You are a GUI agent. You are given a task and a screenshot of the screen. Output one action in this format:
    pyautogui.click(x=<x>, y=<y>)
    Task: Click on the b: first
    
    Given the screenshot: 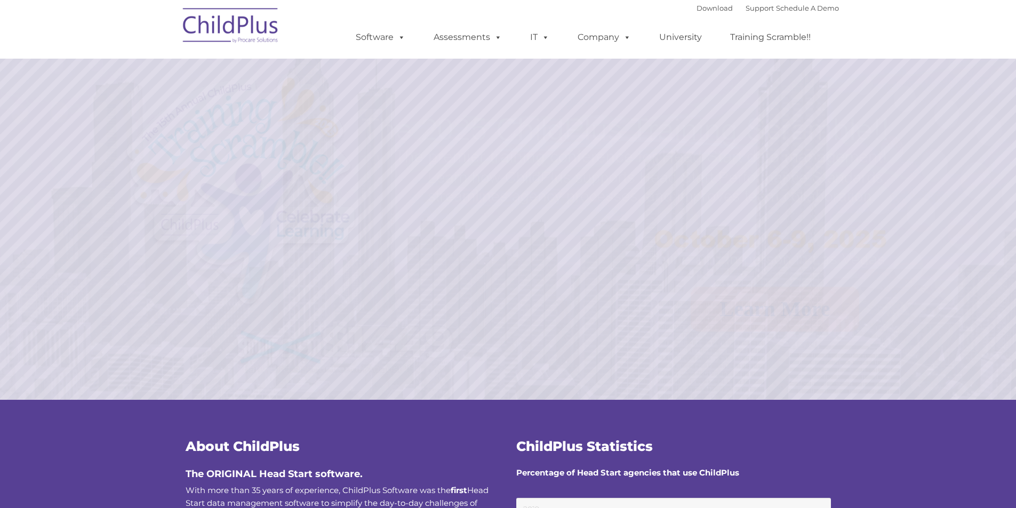 What is the action you would take?
    pyautogui.click(x=458, y=490)
    